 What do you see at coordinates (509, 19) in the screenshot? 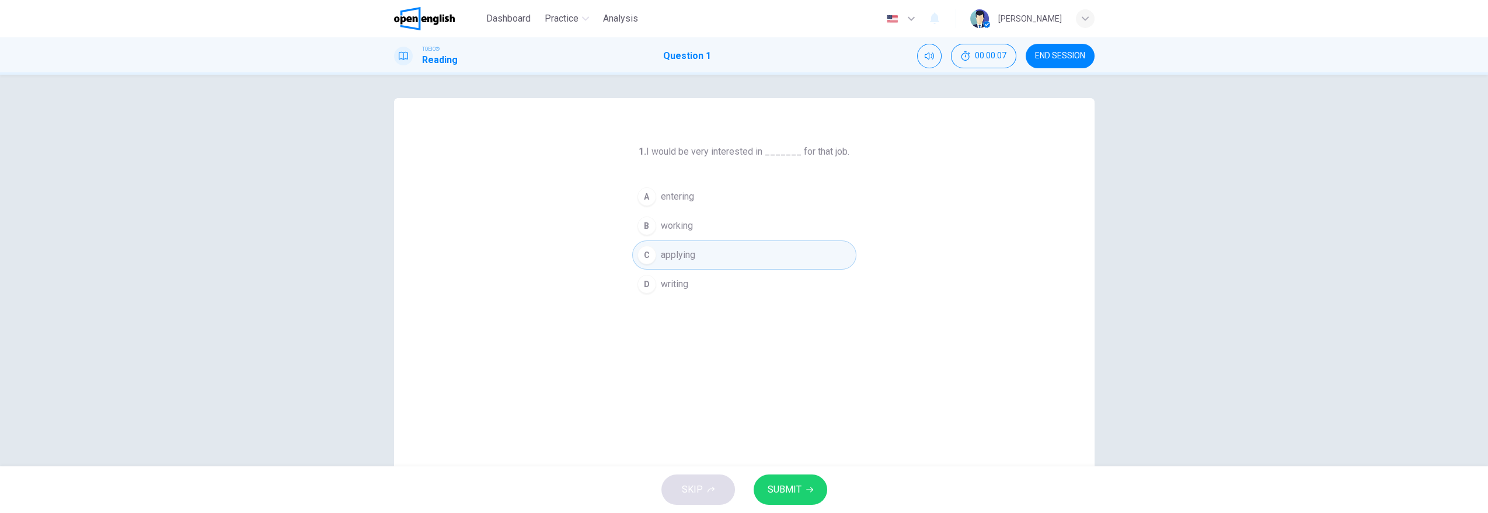
I see `span: Dashboard` at bounding box center [509, 19].